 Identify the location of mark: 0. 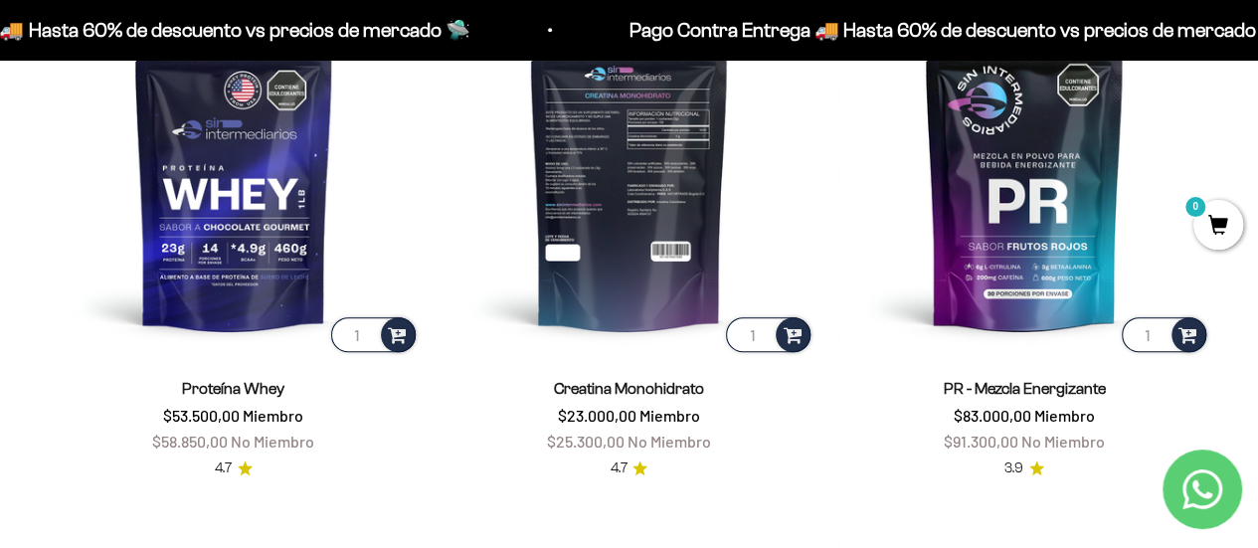
(1196, 207).